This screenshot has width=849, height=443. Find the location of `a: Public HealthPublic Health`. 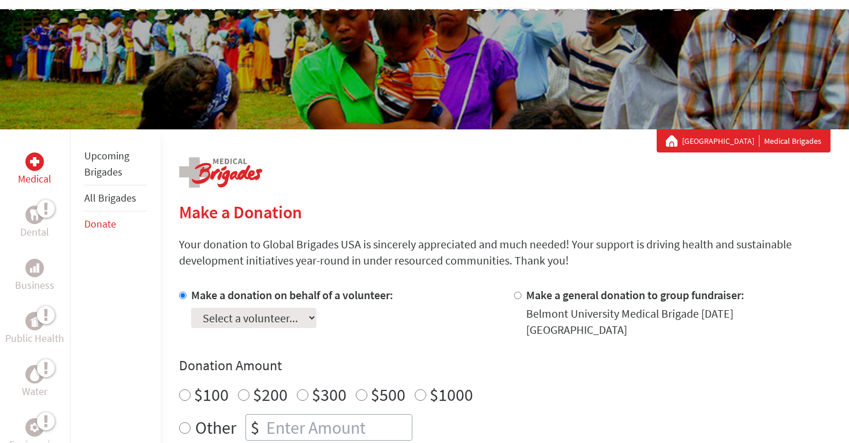

a: Public HealthPublic Health is located at coordinates (35, 329).